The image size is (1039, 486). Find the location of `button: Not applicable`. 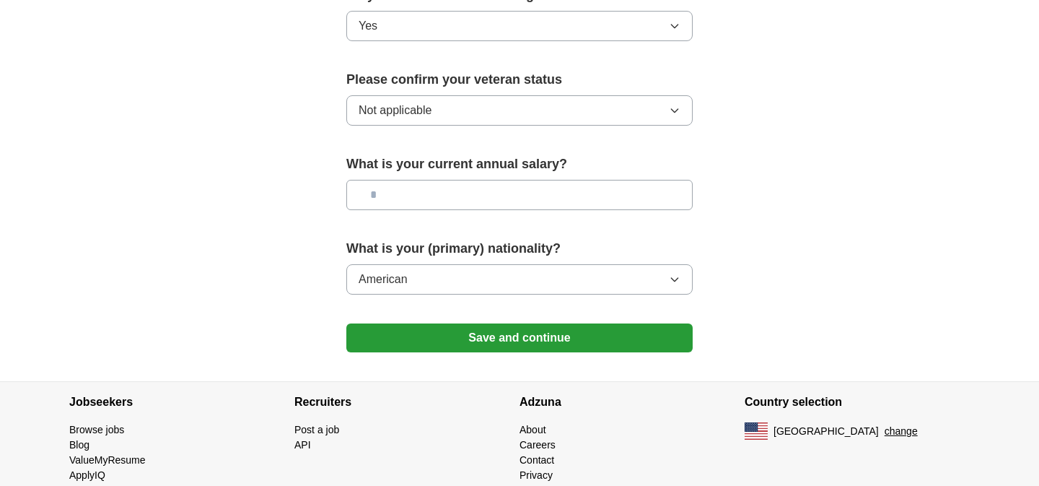

button: Not applicable is located at coordinates (519, 110).